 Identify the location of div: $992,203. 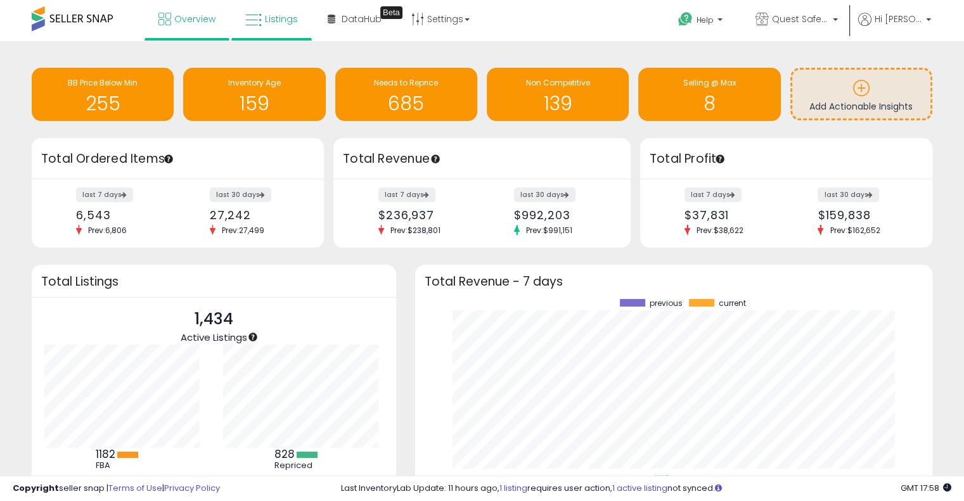
(561, 215).